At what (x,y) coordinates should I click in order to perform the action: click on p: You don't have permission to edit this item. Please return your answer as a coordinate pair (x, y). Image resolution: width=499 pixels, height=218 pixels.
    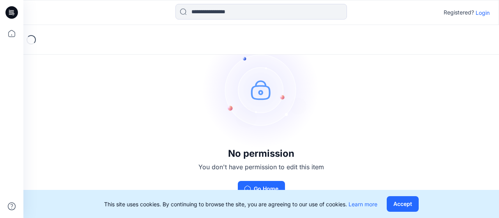
    Looking at the image, I should click on (261, 167).